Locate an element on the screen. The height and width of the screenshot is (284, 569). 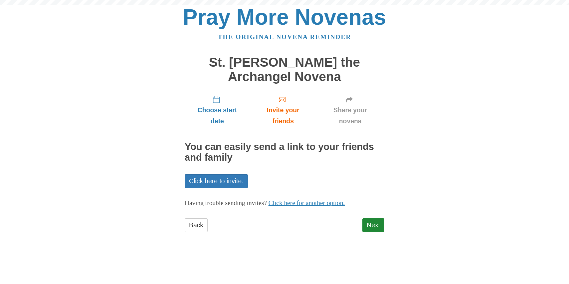
a: Pray More Novenas is located at coordinates (285, 17).